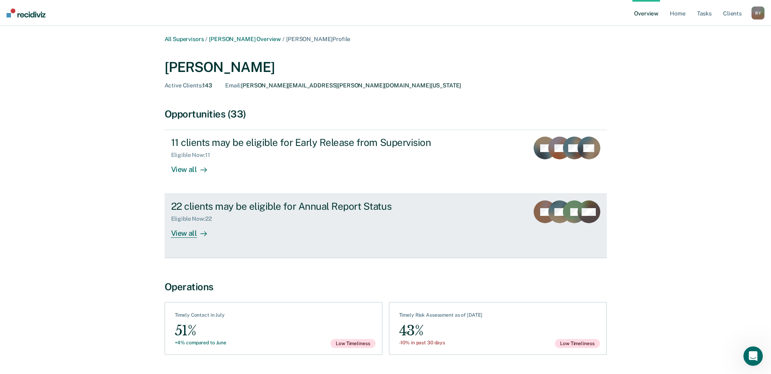 Image resolution: width=771 pixels, height=374 pixels. I want to click on div: +4% compared to June, so click(201, 343).